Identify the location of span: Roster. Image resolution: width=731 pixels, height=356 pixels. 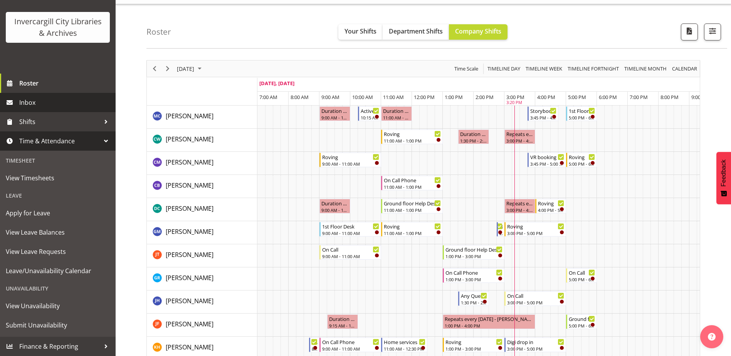
(65, 83).